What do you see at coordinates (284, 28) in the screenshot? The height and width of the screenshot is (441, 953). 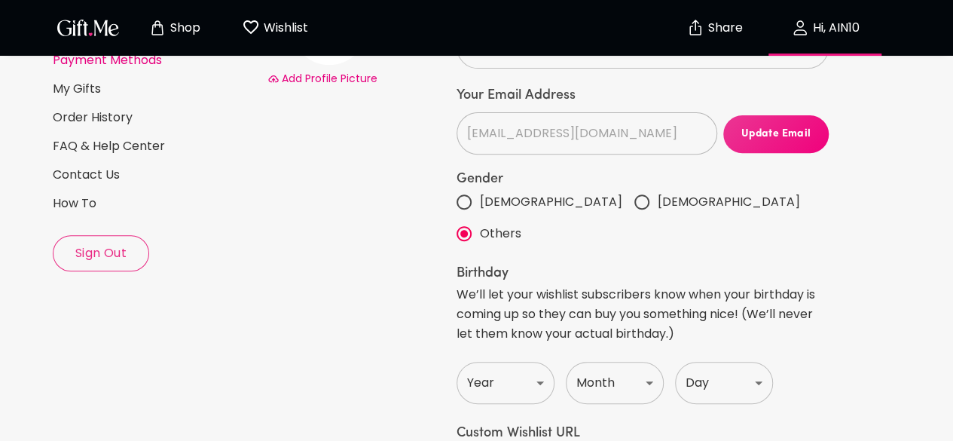 I see `p: Wishlist` at bounding box center [284, 28].